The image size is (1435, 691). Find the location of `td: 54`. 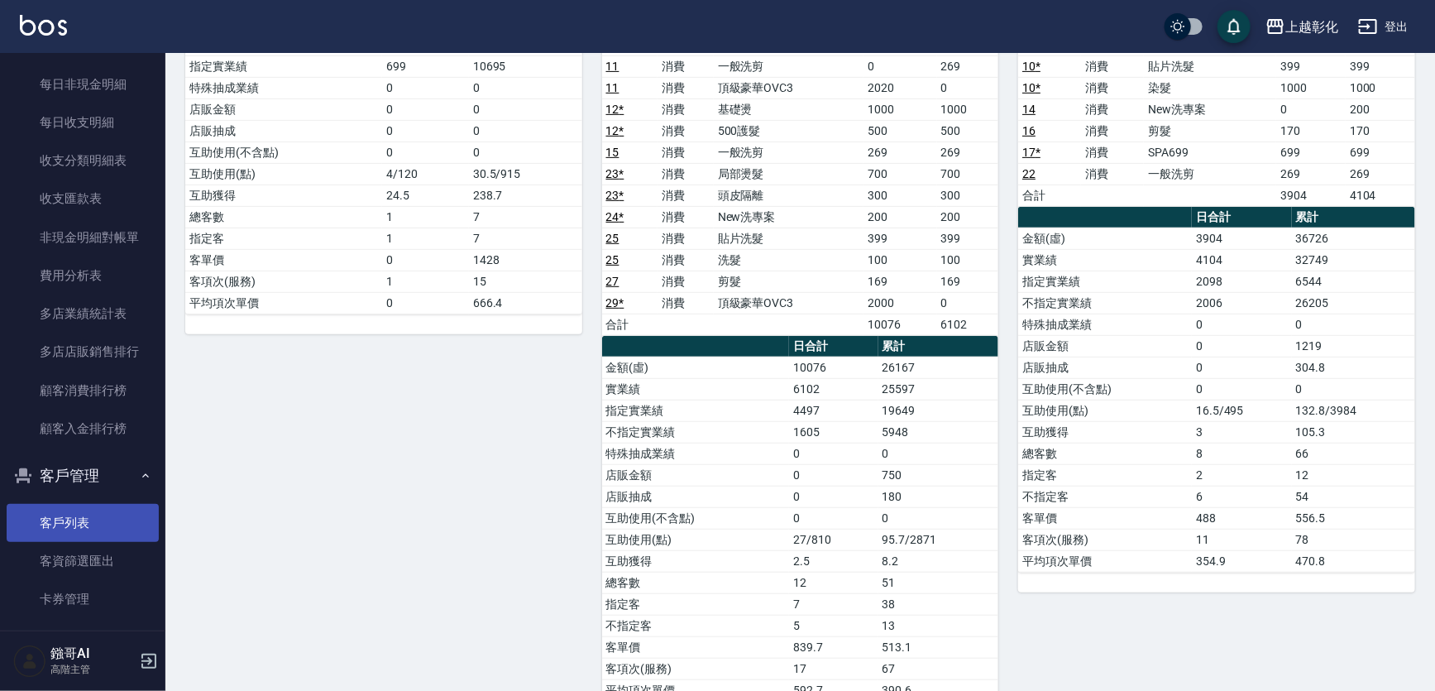

td: 54 is located at coordinates (1353, 496).